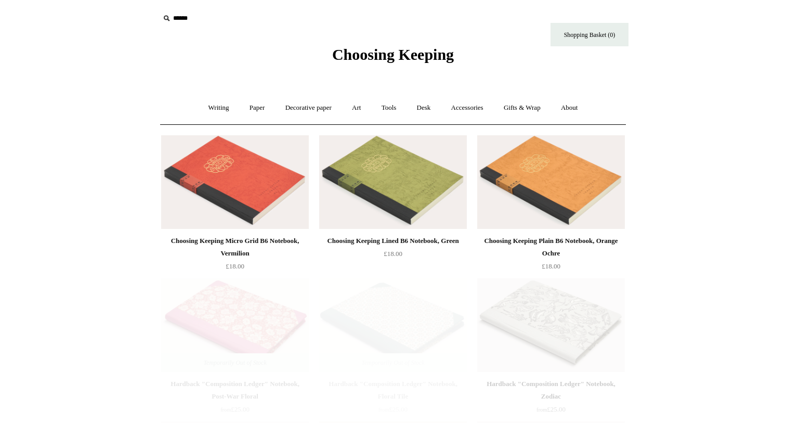  I want to click on div: Hardback "Composition Ledger" Notebook, Post-War Floral, so click(235, 390).